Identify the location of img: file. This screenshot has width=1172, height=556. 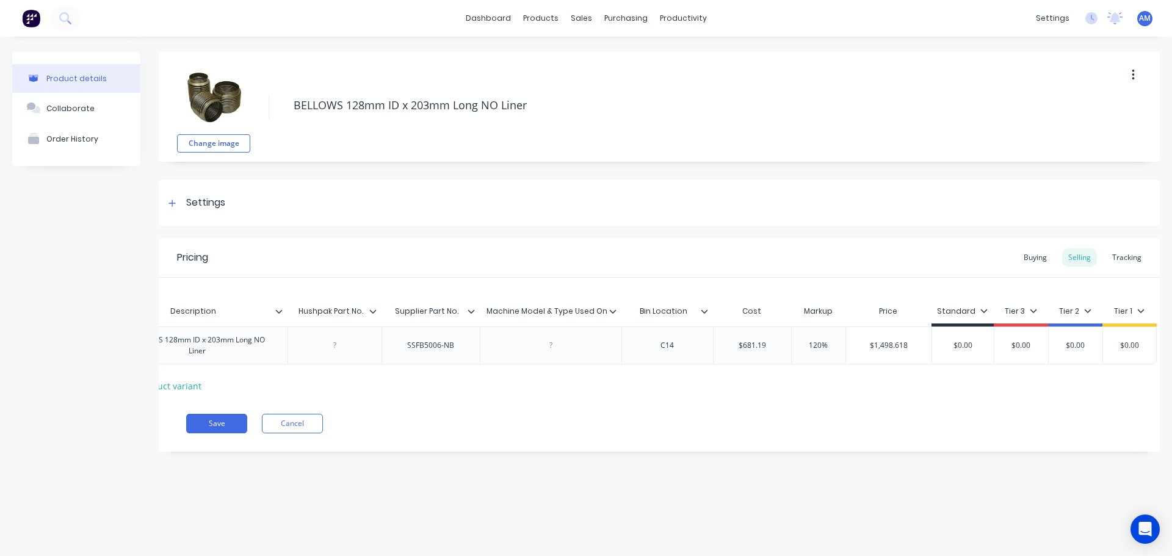
(214, 98).